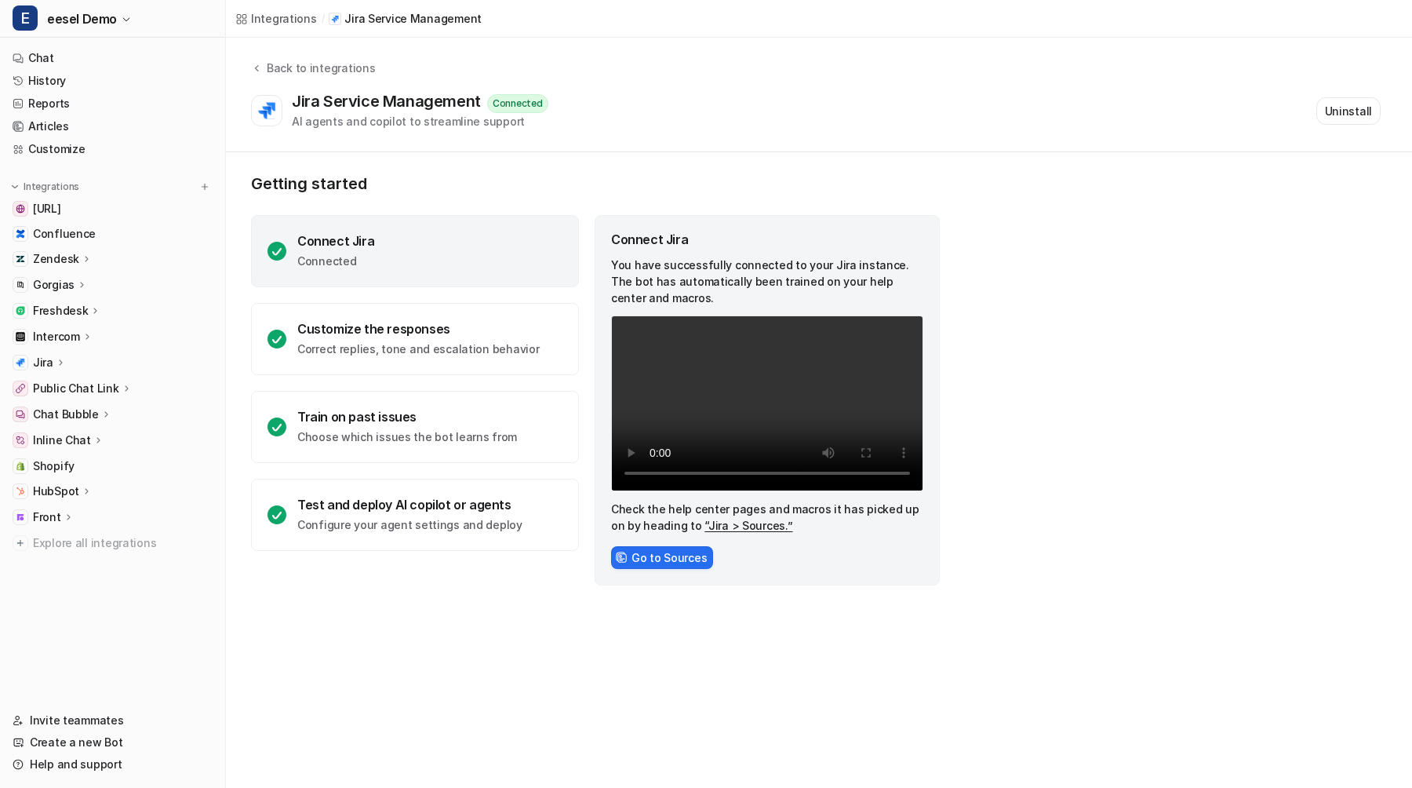 This screenshot has width=1412, height=788. Describe the element at coordinates (20, 466) in the screenshot. I see `img: Shopify` at that location.